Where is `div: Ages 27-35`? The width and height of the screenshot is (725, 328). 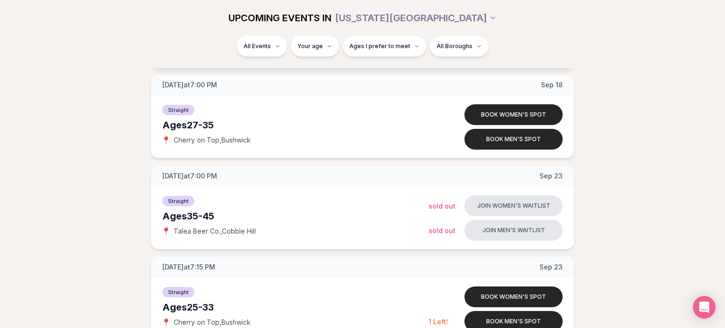
div: Ages 27-35 is located at coordinates (295, 125).